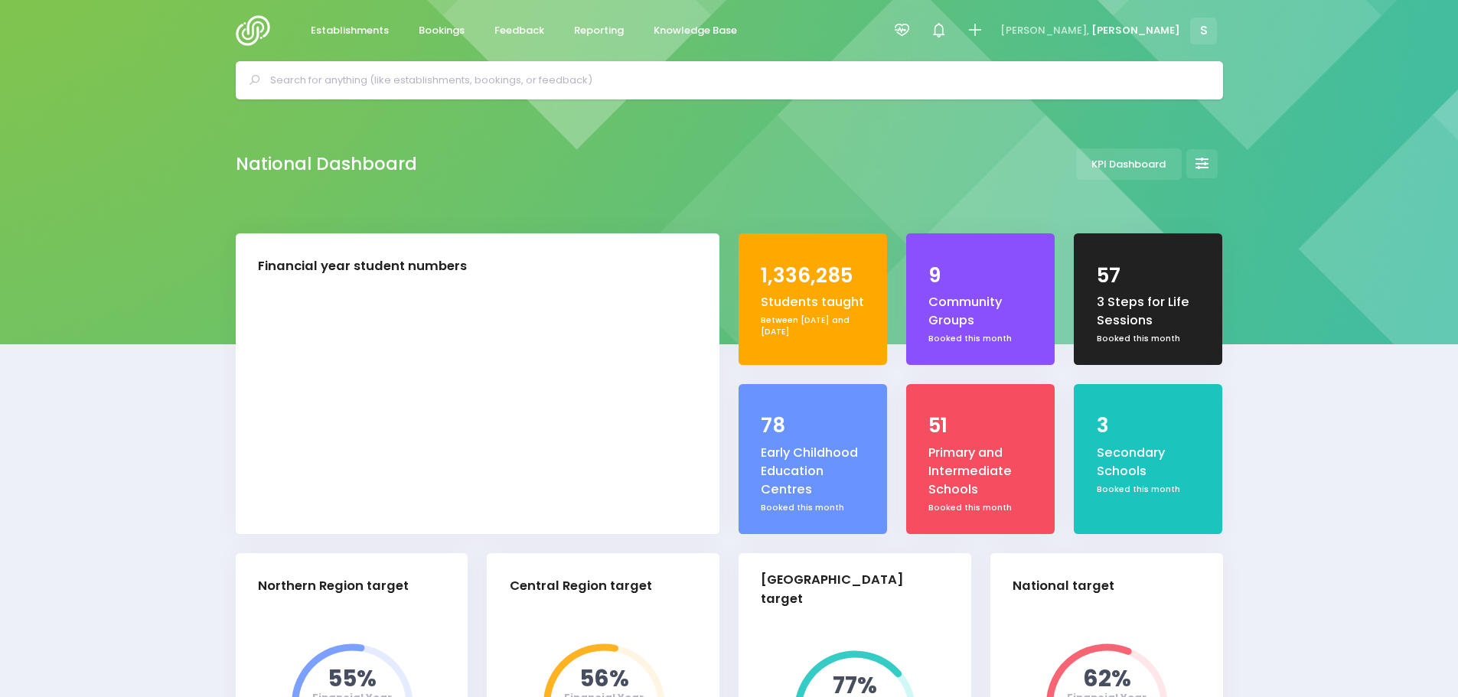 The width and height of the screenshot is (1458, 697). Describe the element at coordinates (695, 31) in the screenshot. I see `span: Knowledge Base` at that location.